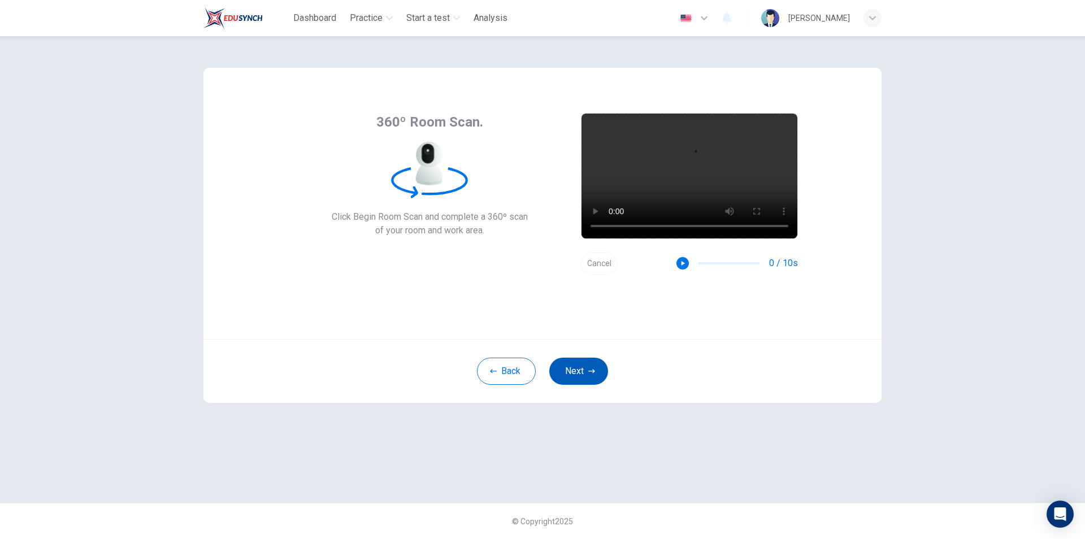 Image resolution: width=1085 pixels, height=539 pixels. What do you see at coordinates (1061, 514) in the screenshot?
I see `div: Open Intercom Messenger` at bounding box center [1061, 514].